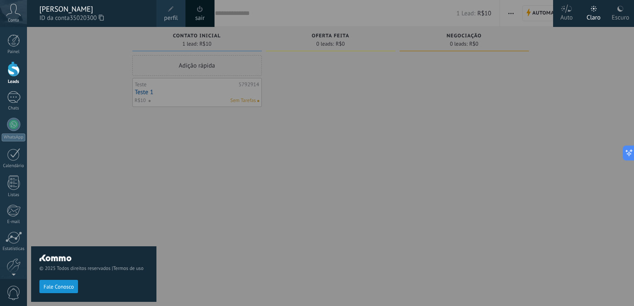 This screenshot has height=306, width=634. I want to click on div: Estatísticas, so click(14, 249).